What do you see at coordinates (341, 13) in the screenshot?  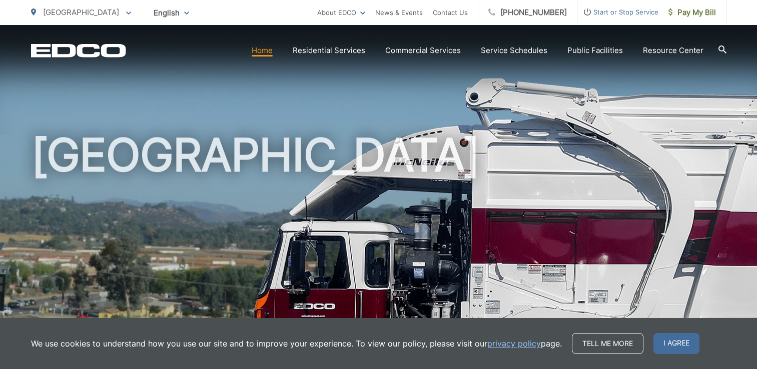 I see `a: About EDCO` at bounding box center [341, 13].